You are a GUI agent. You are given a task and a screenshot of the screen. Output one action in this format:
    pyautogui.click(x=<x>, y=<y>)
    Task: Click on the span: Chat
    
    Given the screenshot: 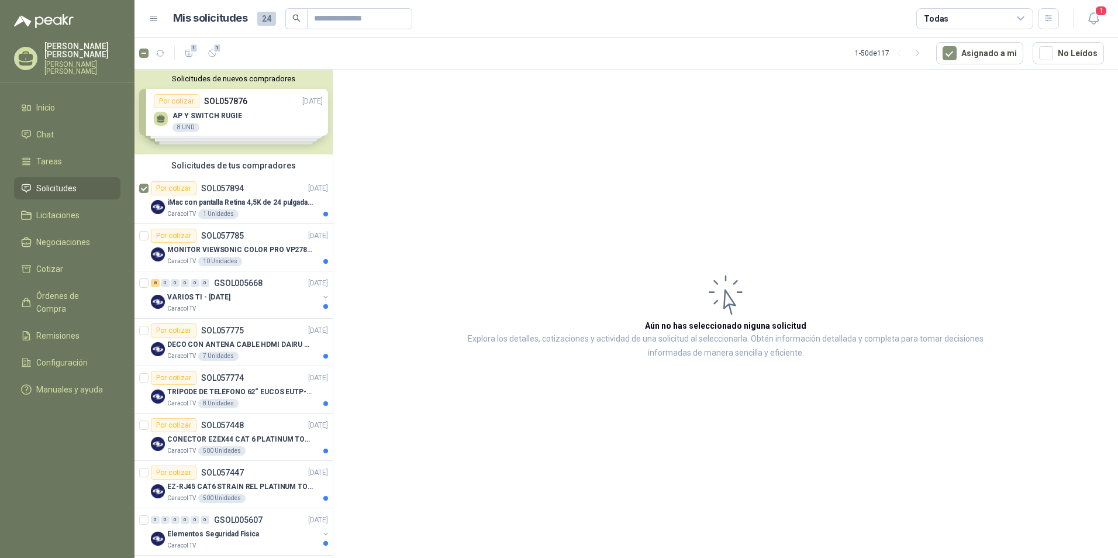 What is the action you would take?
    pyautogui.click(x=45, y=135)
    